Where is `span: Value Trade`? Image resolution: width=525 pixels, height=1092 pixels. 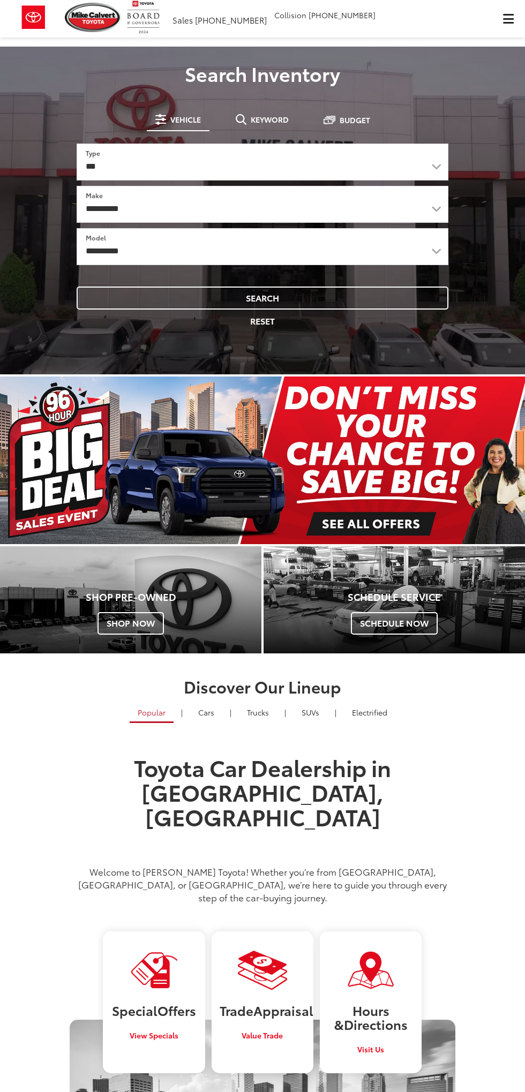
span: Value Trade is located at coordinates (262, 1035).